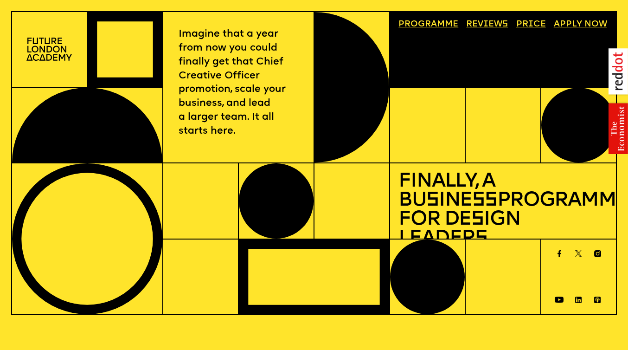  I want to click on a: Apply now, so click(581, 25).